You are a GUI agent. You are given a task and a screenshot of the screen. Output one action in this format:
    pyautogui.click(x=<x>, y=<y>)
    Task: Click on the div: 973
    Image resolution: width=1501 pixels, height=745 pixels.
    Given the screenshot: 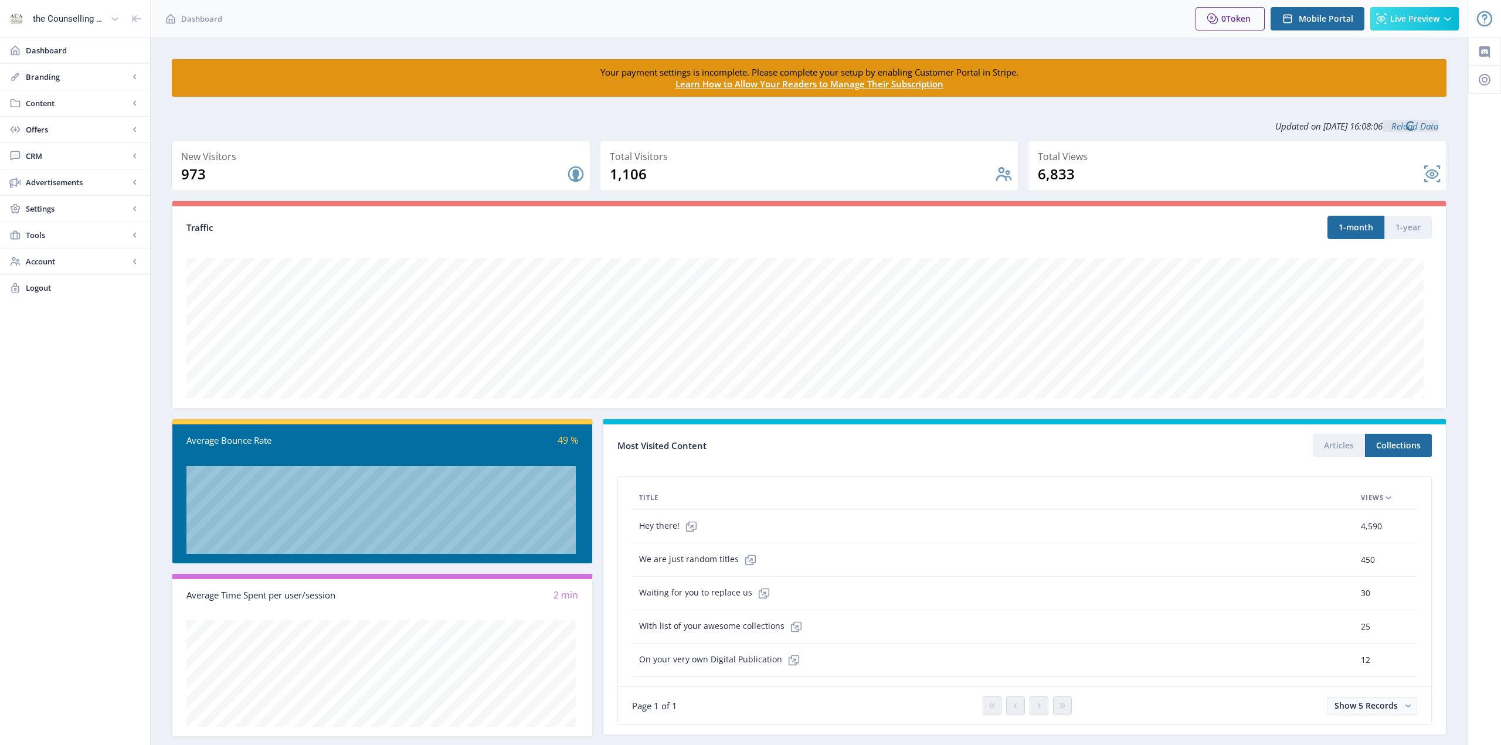 What is the action you would take?
    pyautogui.click(x=373, y=174)
    